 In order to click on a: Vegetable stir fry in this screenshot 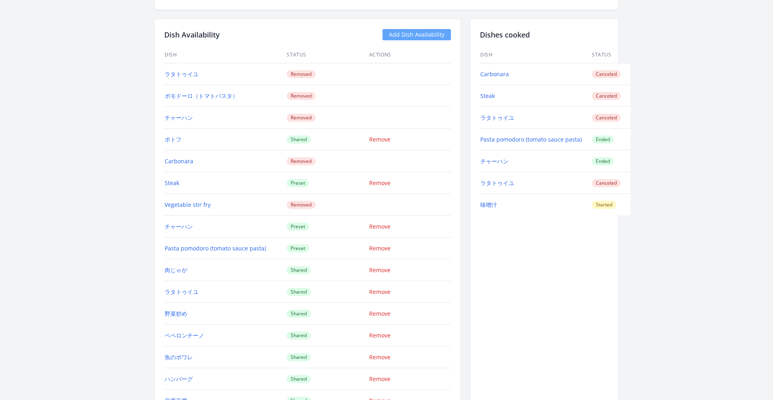, I will do `click(188, 204)`.